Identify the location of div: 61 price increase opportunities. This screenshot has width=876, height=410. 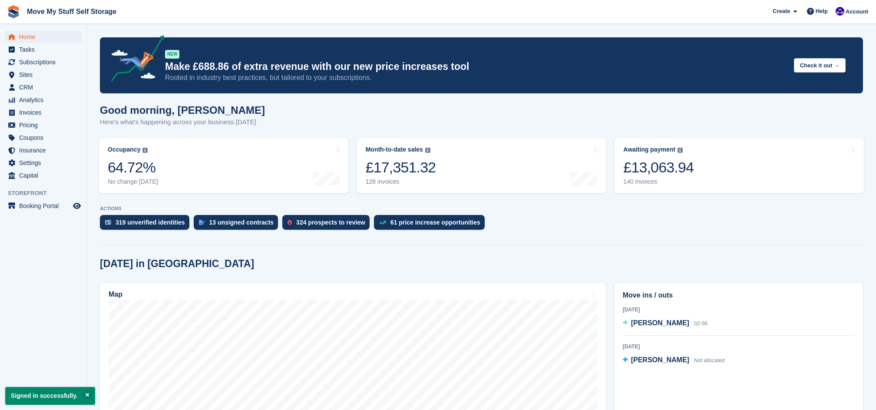
(435, 222).